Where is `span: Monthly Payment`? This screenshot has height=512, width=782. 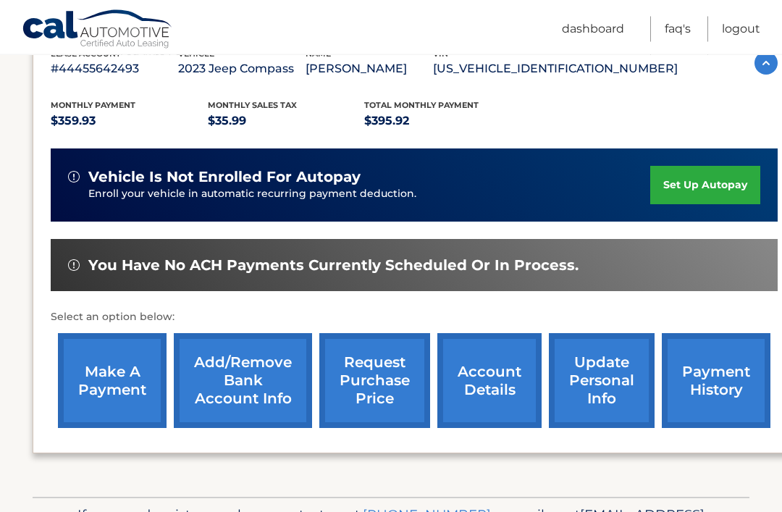
span: Monthly Payment is located at coordinates (93, 106).